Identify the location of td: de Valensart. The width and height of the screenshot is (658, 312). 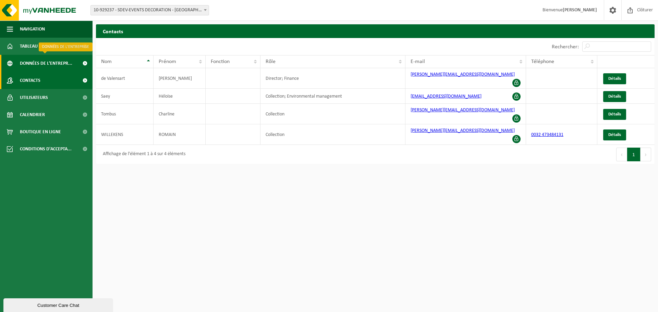
(125, 79).